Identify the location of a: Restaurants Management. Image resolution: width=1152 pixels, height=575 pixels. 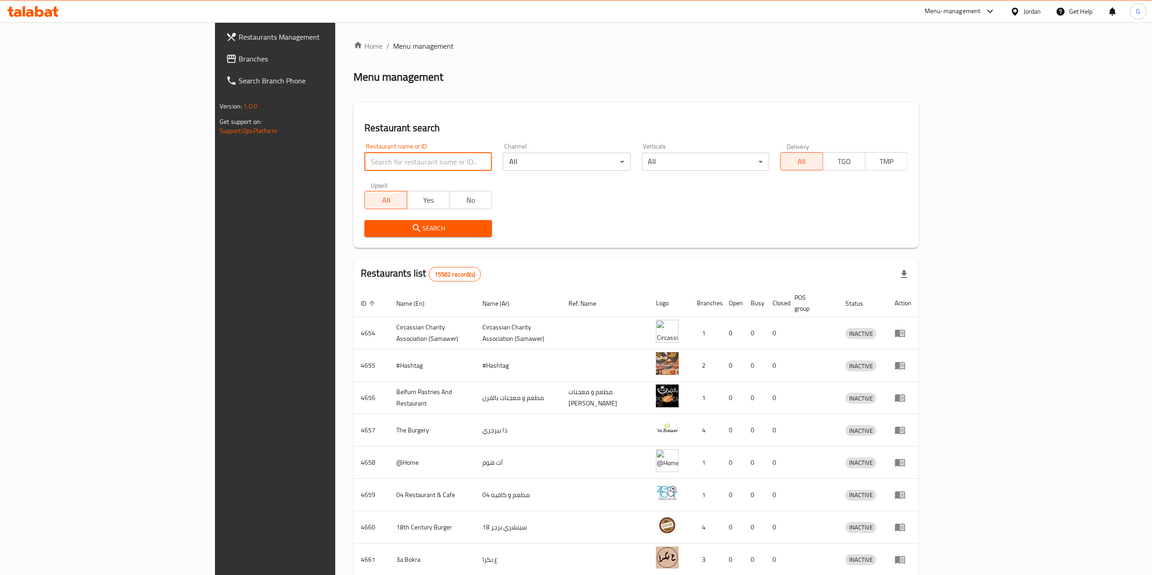
(313, 37).